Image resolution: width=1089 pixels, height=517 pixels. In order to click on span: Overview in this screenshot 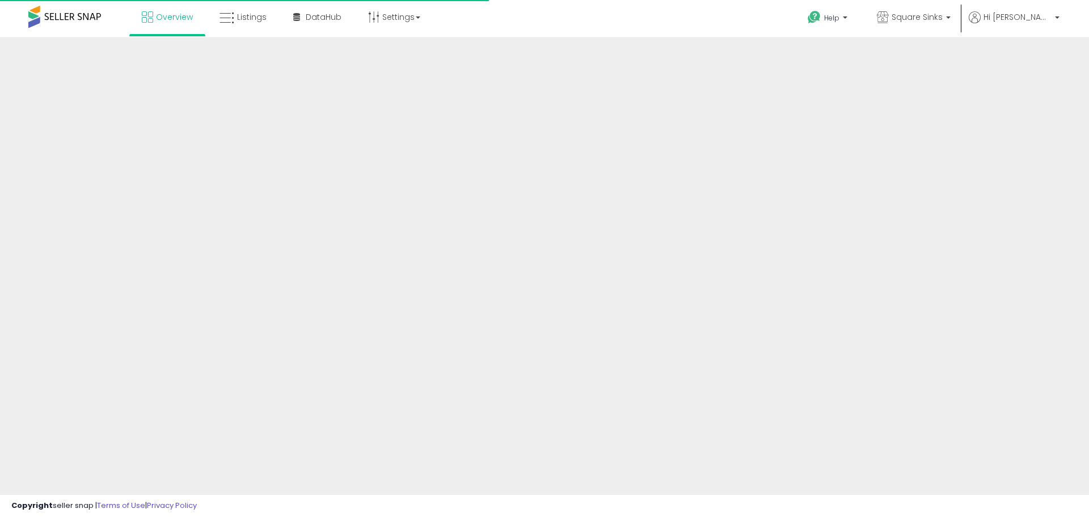, I will do `click(174, 17)`.